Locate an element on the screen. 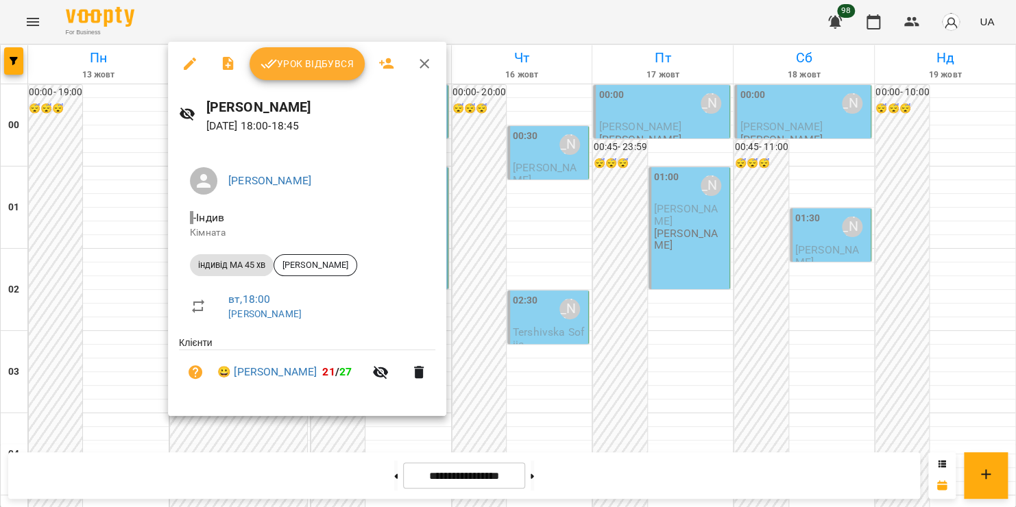 This screenshot has width=1016, height=507. span: 21 is located at coordinates (328, 372).